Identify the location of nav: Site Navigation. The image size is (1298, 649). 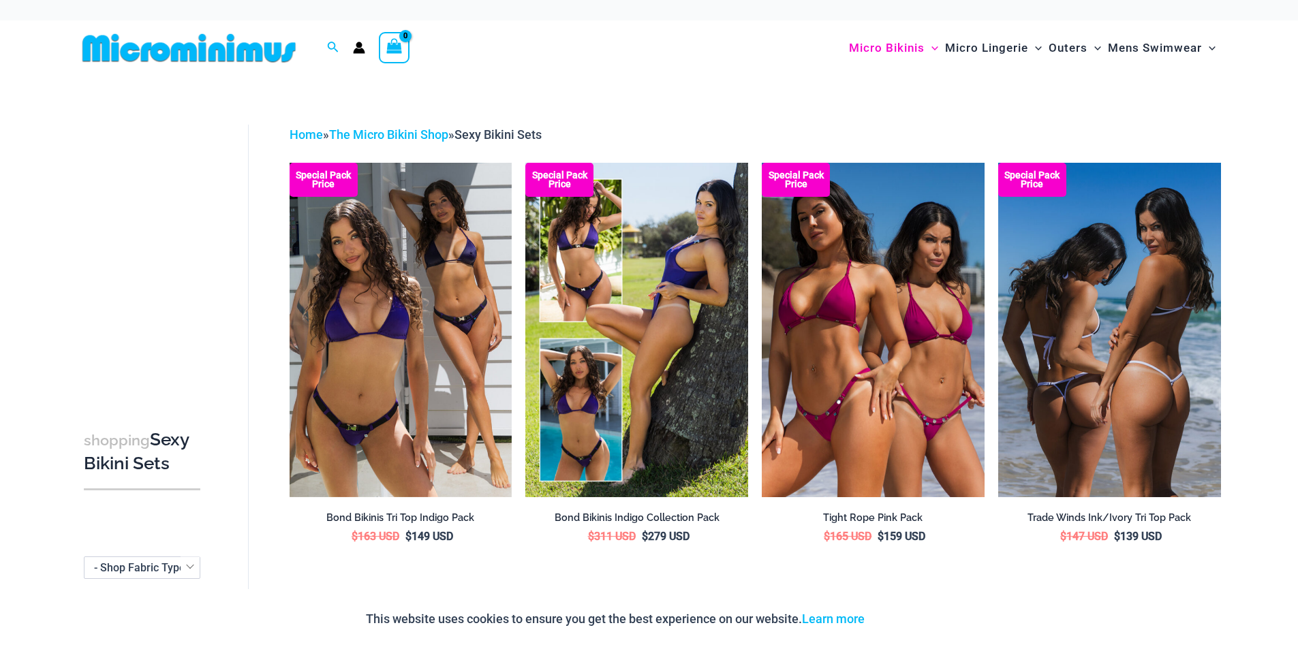
(1032, 48).